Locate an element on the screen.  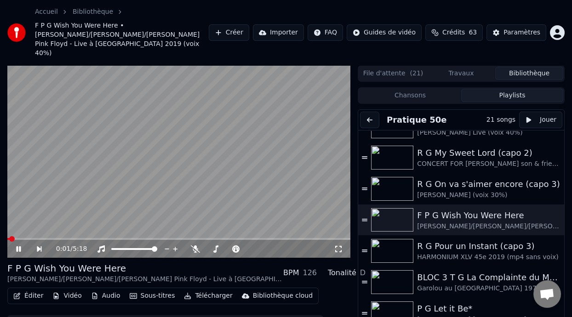
button: Playlists is located at coordinates (512, 95).